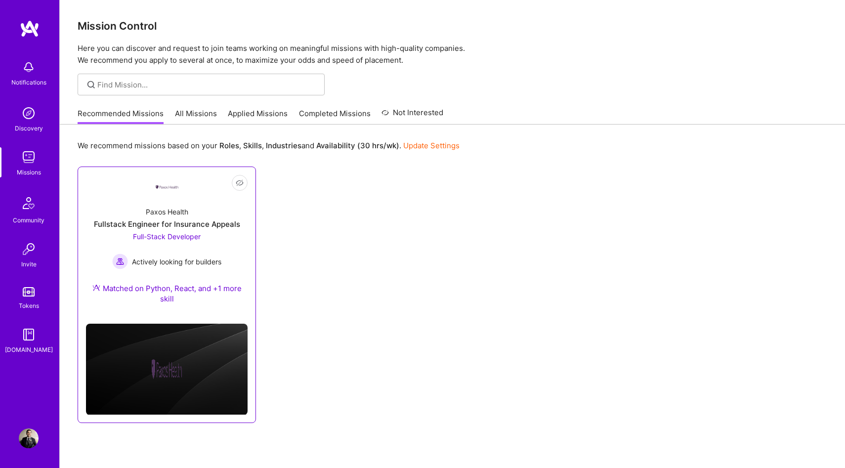 The image size is (845, 468). What do you see at coordinates (96, 288) in the screenshot?
I see `img: Ateam Purple Icon` at bounding box center [96, 288].